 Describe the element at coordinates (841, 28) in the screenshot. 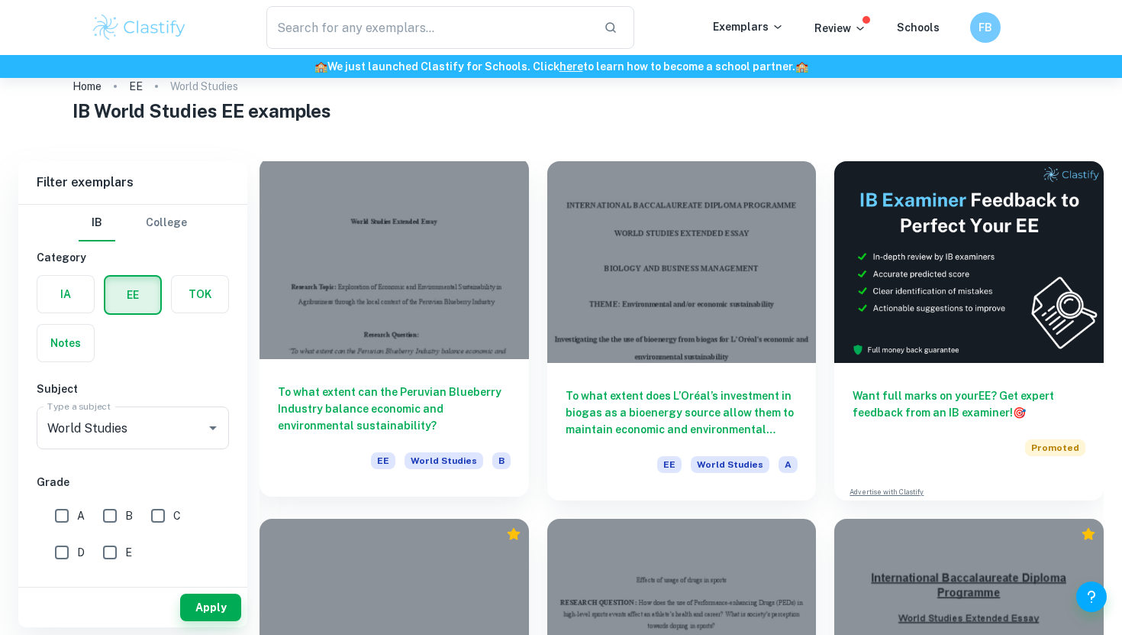

I see `p: Review` at that location.